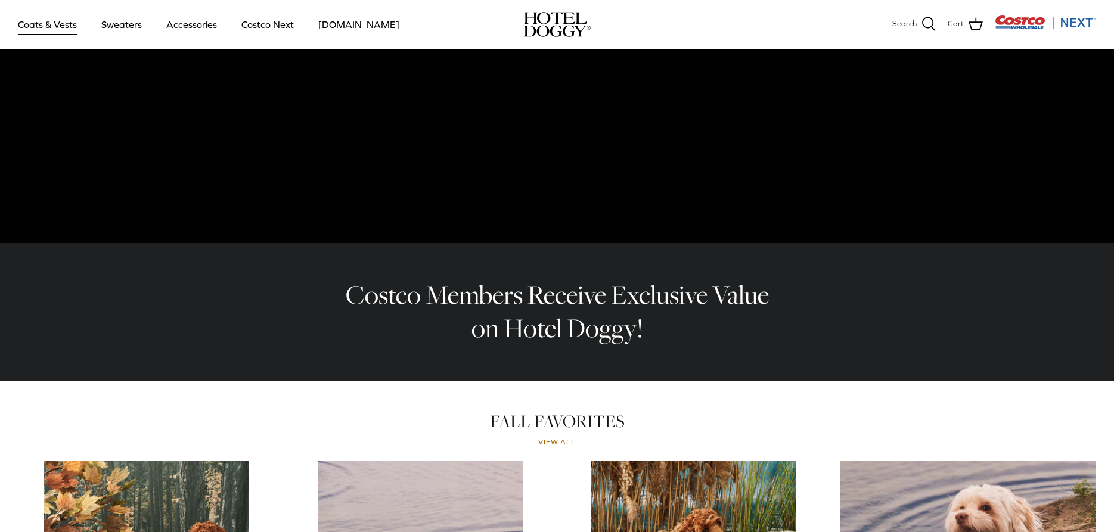  Describe the element at coordinates (557, 312) in the screenshot. I see `h2: Costco Members Receive Exclusive Value on Hotel Doggy!` at that location.